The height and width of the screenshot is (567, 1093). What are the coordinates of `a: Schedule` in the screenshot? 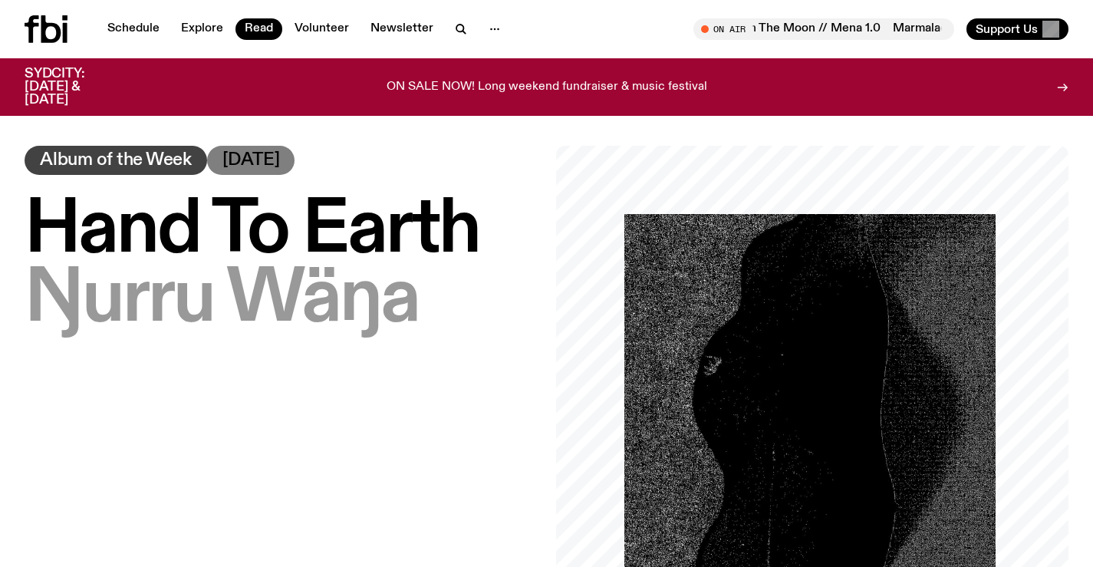 It's located at (134, 29).